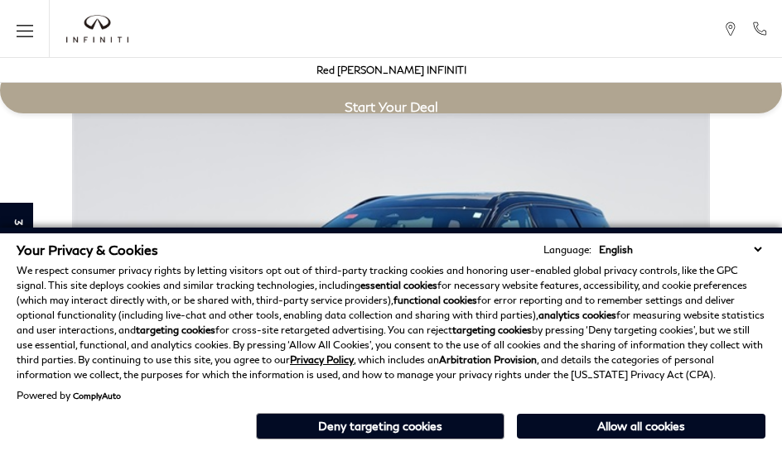  What do you see at coordinates (87, 249) in the screenshot?
I see `span: Your Privacy & Cookies` at bounding box center [87, 249].